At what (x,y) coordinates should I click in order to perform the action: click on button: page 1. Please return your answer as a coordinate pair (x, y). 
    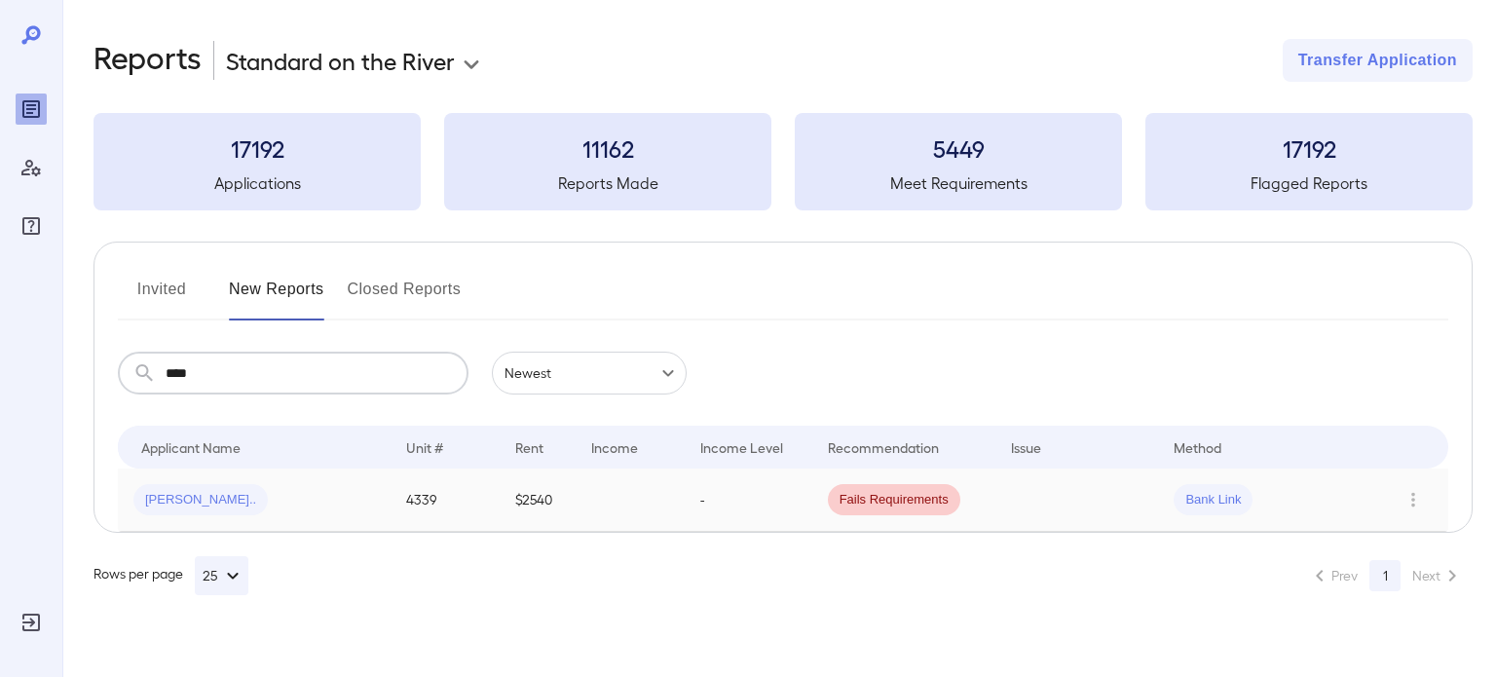
    Looking at the image, I should click on (1385, 576).